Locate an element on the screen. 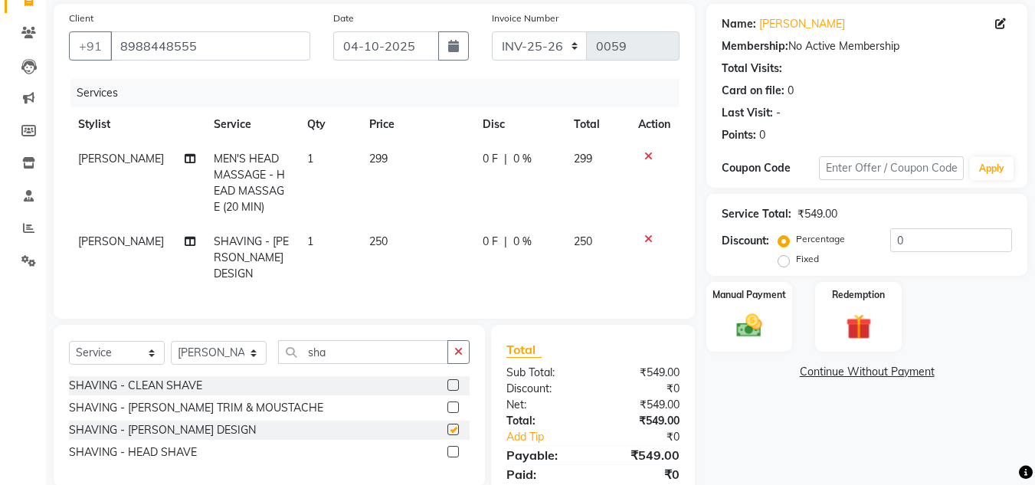  div: SHAVING - HEAD SHAVE is located at coordinates (133, 452).